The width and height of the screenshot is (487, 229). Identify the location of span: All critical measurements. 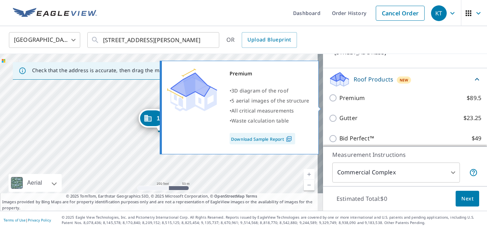
(263, 110).